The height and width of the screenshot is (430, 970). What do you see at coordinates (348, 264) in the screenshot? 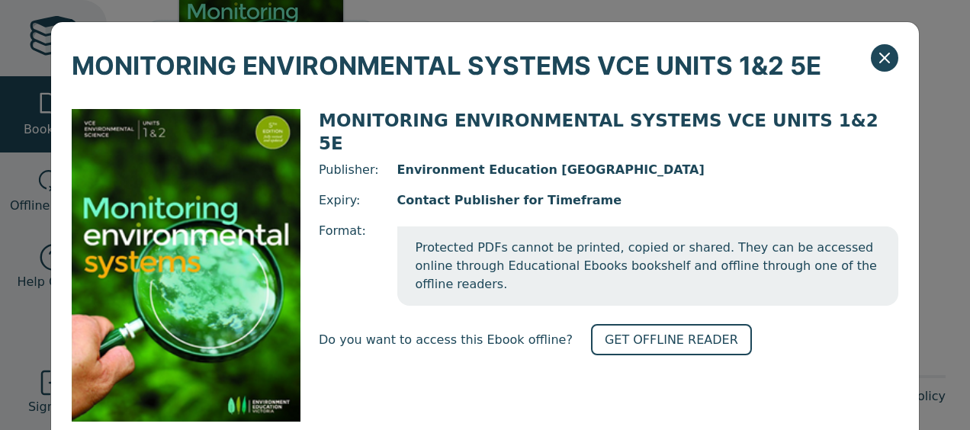
I see `span: Format:` at bounding box center [348, 264].